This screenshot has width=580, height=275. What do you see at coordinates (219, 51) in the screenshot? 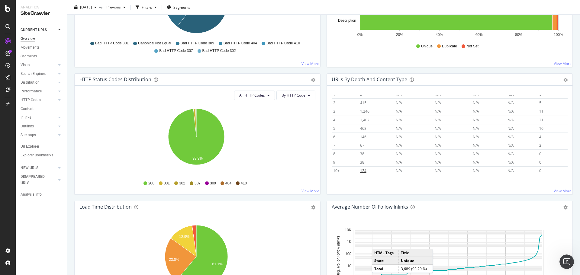
I see `span: Bad HTTP Code 302` at bounding box center [219, 51].